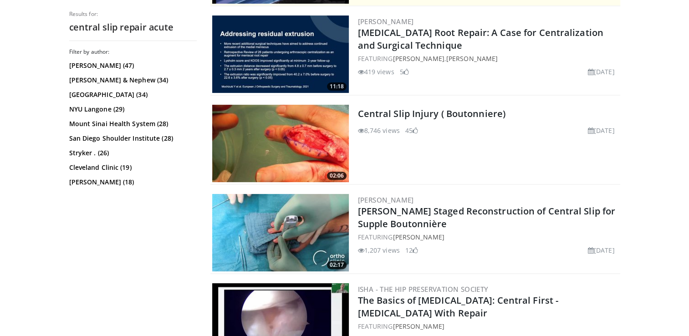 This screenshot has height=336, width=689. Describe the element at coordinates (281, 143) in the screenshot. I see `a: 02:06` at that location.